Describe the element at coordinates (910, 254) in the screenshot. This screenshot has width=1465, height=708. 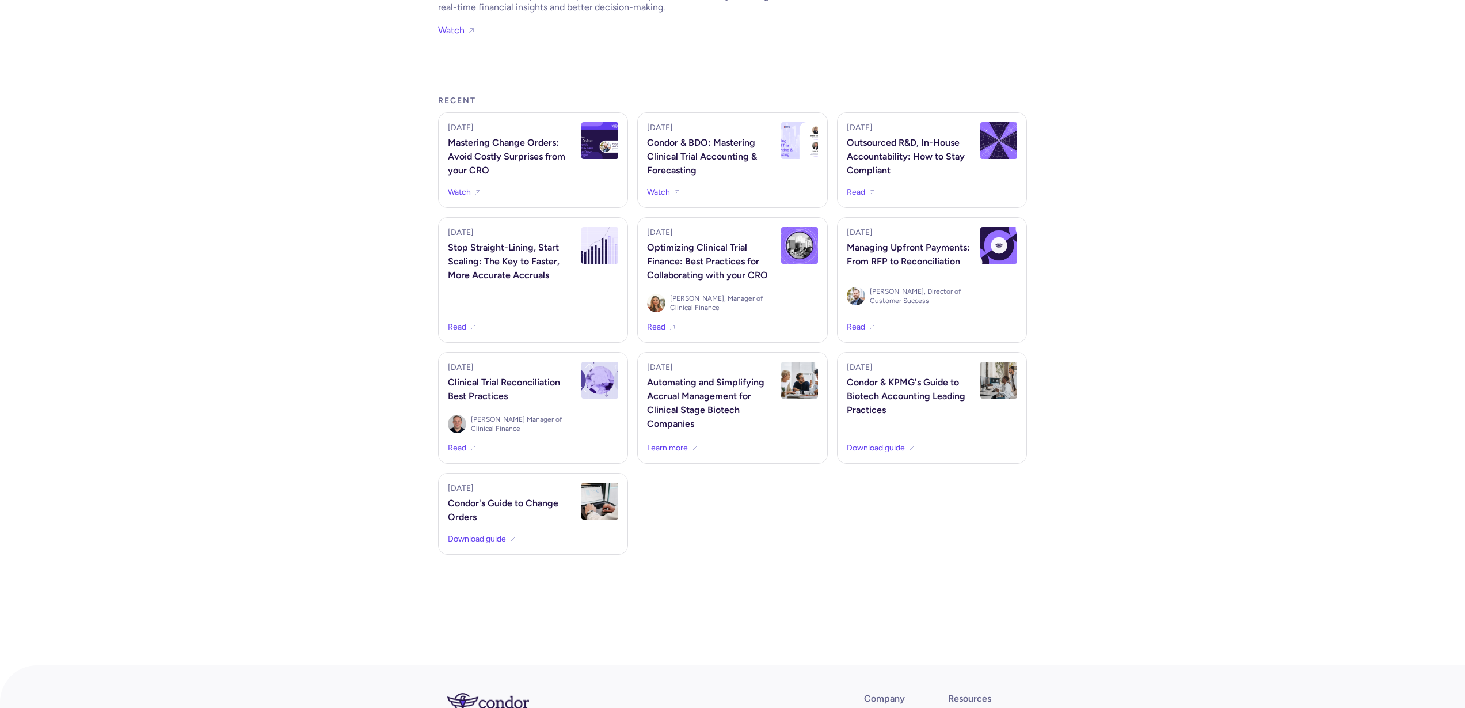
I see `div: Managing Upfront Payments: From RFP to Reconciliation` at that location.